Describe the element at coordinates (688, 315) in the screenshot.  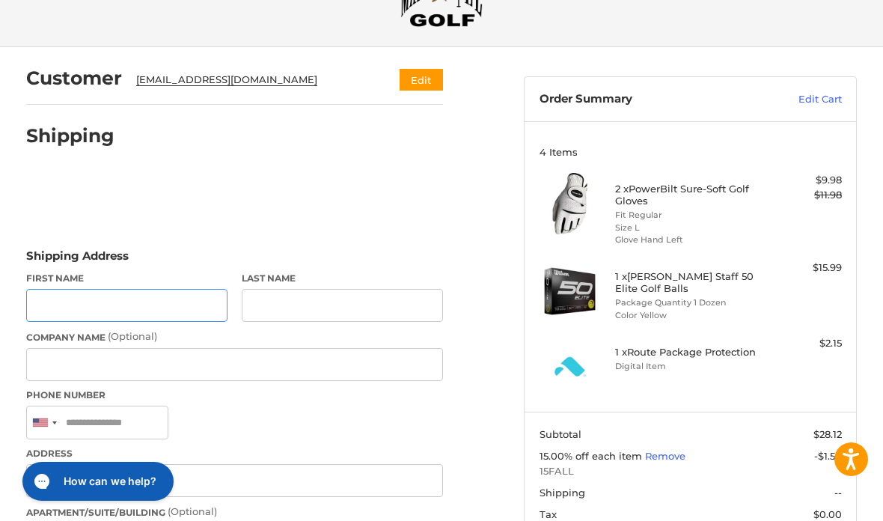
I see `li: Color Yellow` at that location.